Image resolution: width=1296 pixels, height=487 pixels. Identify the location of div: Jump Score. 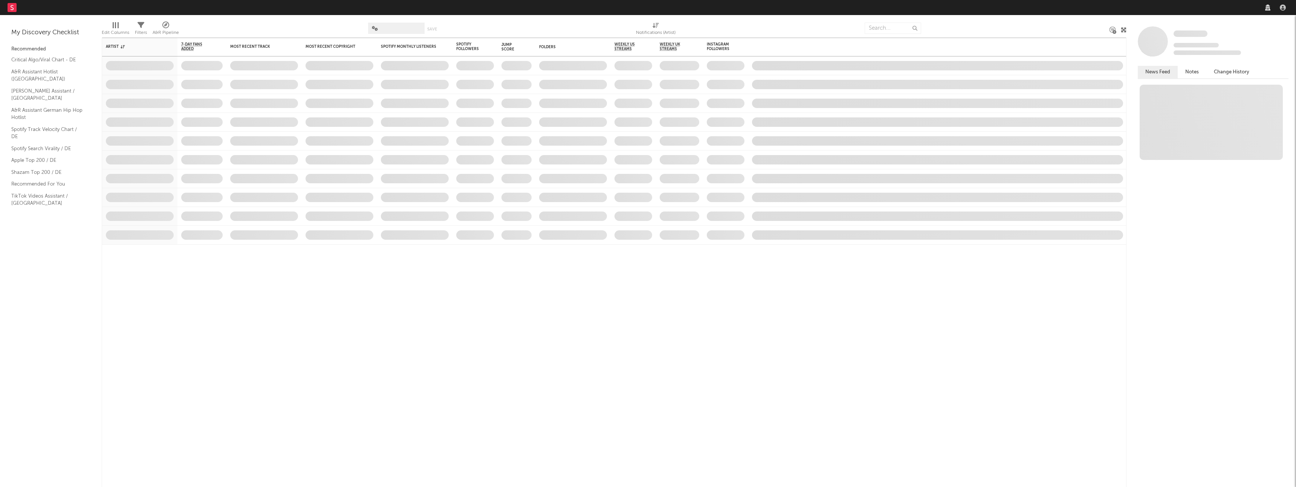
(511, 47).